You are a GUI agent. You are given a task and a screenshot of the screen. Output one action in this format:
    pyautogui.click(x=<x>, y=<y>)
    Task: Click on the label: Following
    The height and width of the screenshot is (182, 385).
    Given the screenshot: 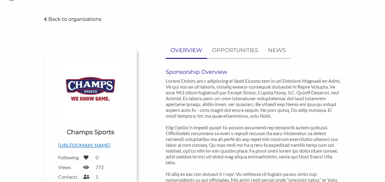 What is the action you would take?
    pyautogui.click(x=69, y=157)
    